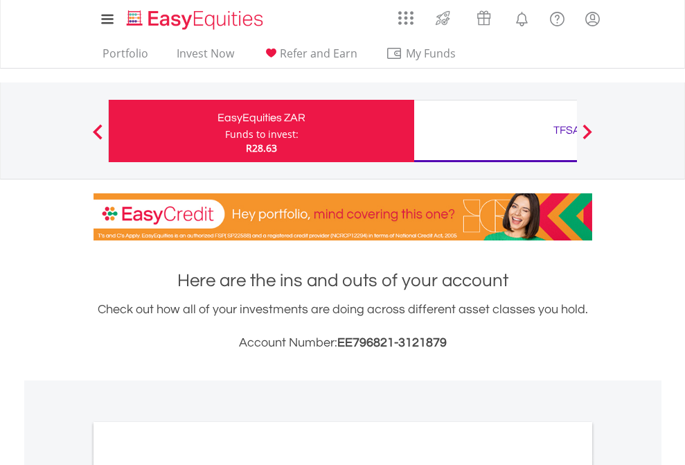  I want to click on span: Refer and Earn, so click(319, 53).